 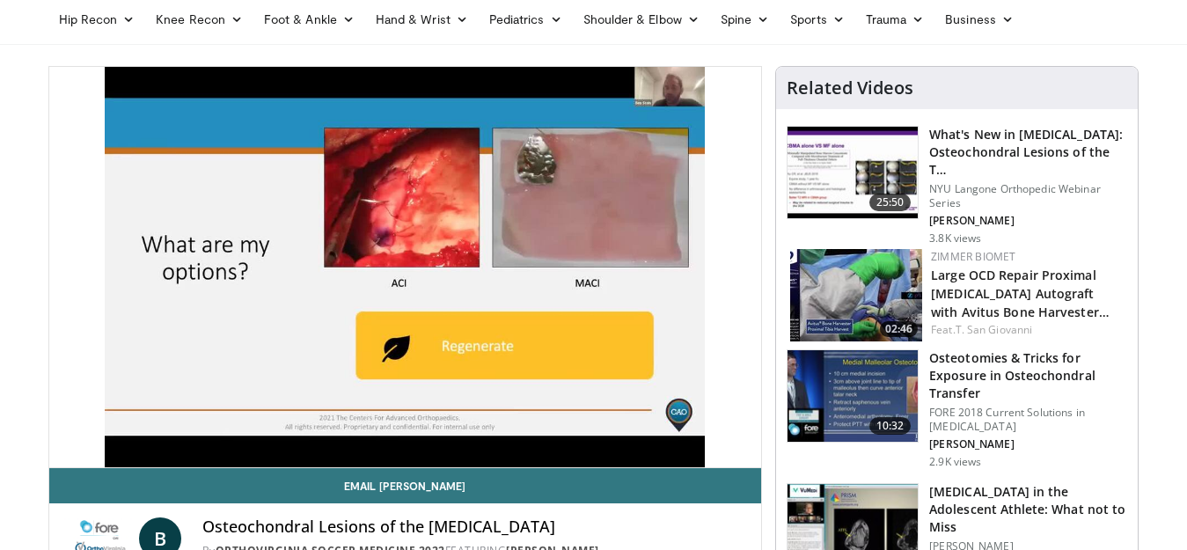 I want to click on h3: Osteotomies & Tricks for Exposure in Osteochondral Transfer, so click(x=1028, y=376).